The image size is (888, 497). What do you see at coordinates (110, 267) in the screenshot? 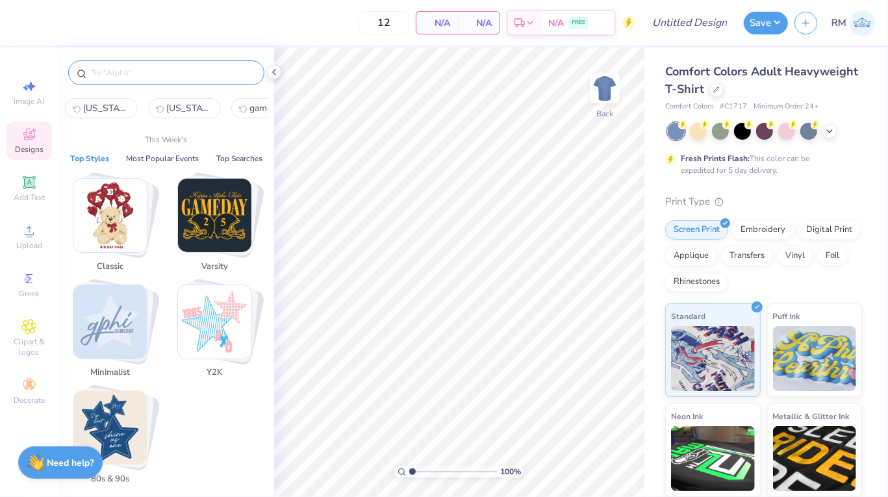
I see `span: Classic` at bounding box center [110, 267].